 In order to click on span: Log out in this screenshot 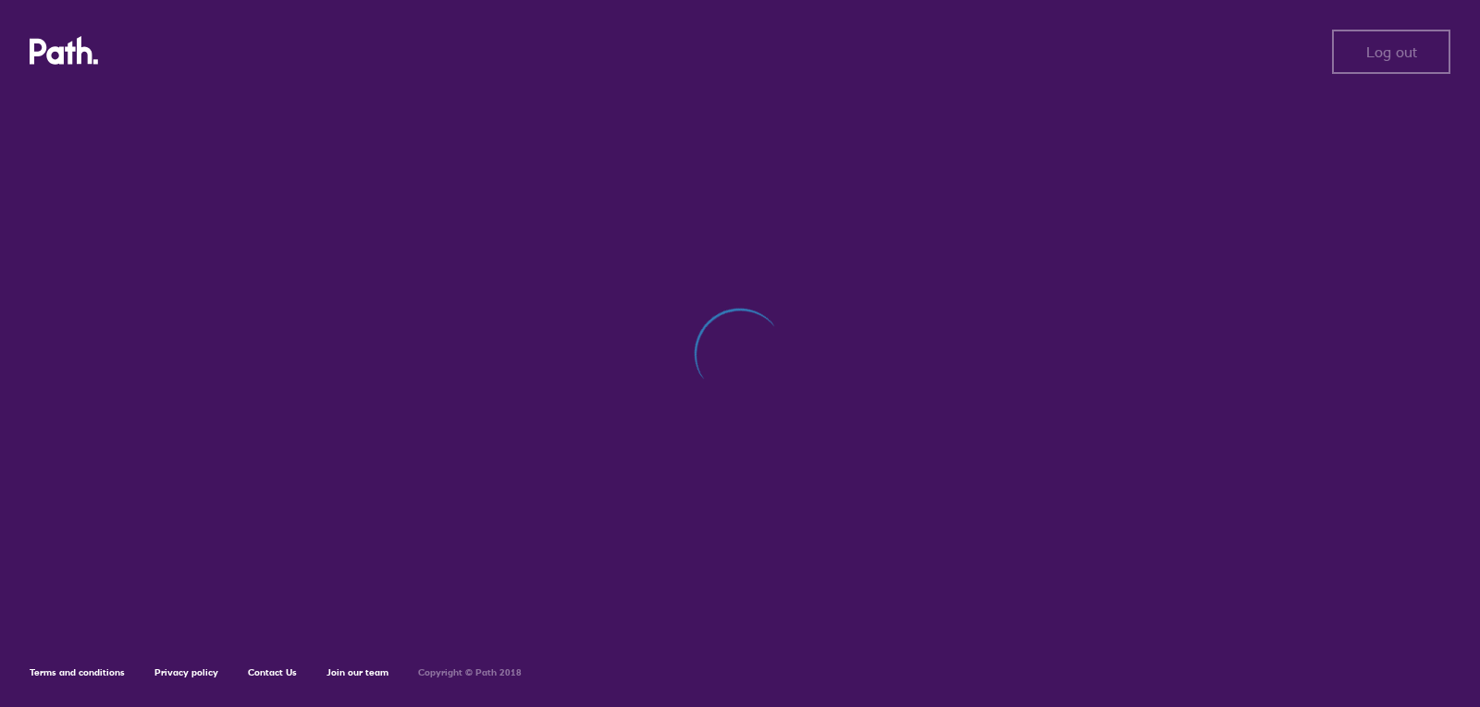, I will do `click(1391, 52)`.